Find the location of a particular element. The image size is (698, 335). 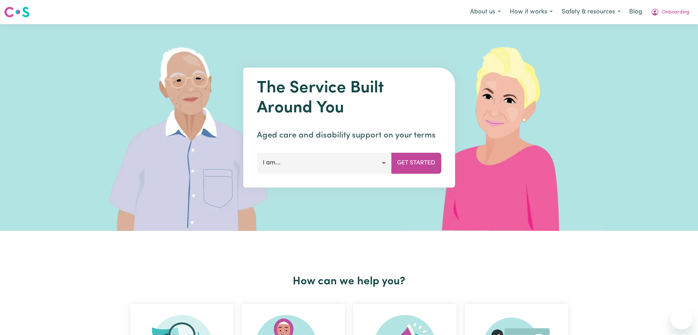

p: Aged care and disability support on your terms is located at coordinates (349, 135).